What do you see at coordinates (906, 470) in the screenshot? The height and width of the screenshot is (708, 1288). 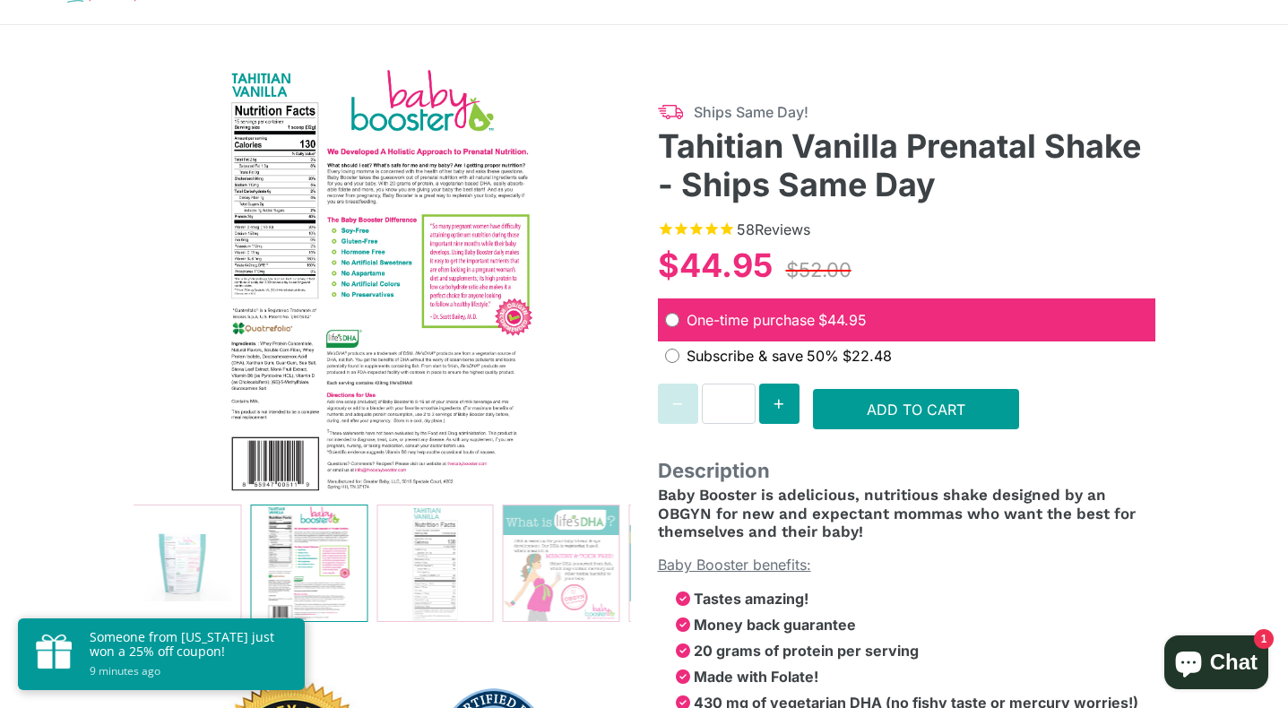 I see `span: Description` at bounding box center [906, 470].